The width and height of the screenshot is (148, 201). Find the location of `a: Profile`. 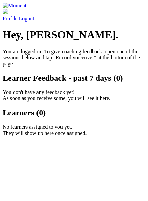

a: Profile is located at coordinates (74, 15).